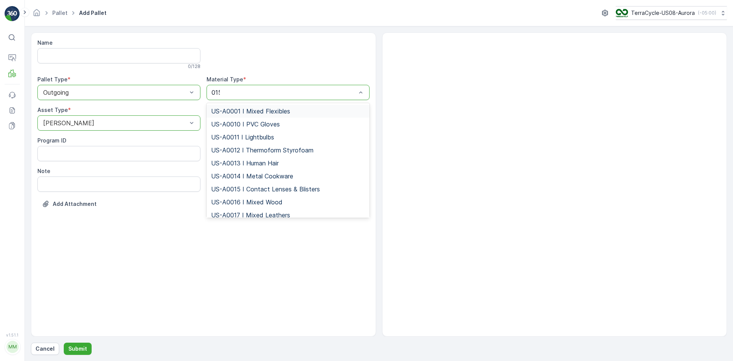 The image size is (733, 361). What do you see at coordinates (262, 150) in the screenshot?
I see `span: US-A0012 I Thermoform Styrofoam` at bounding box center [262, 150].